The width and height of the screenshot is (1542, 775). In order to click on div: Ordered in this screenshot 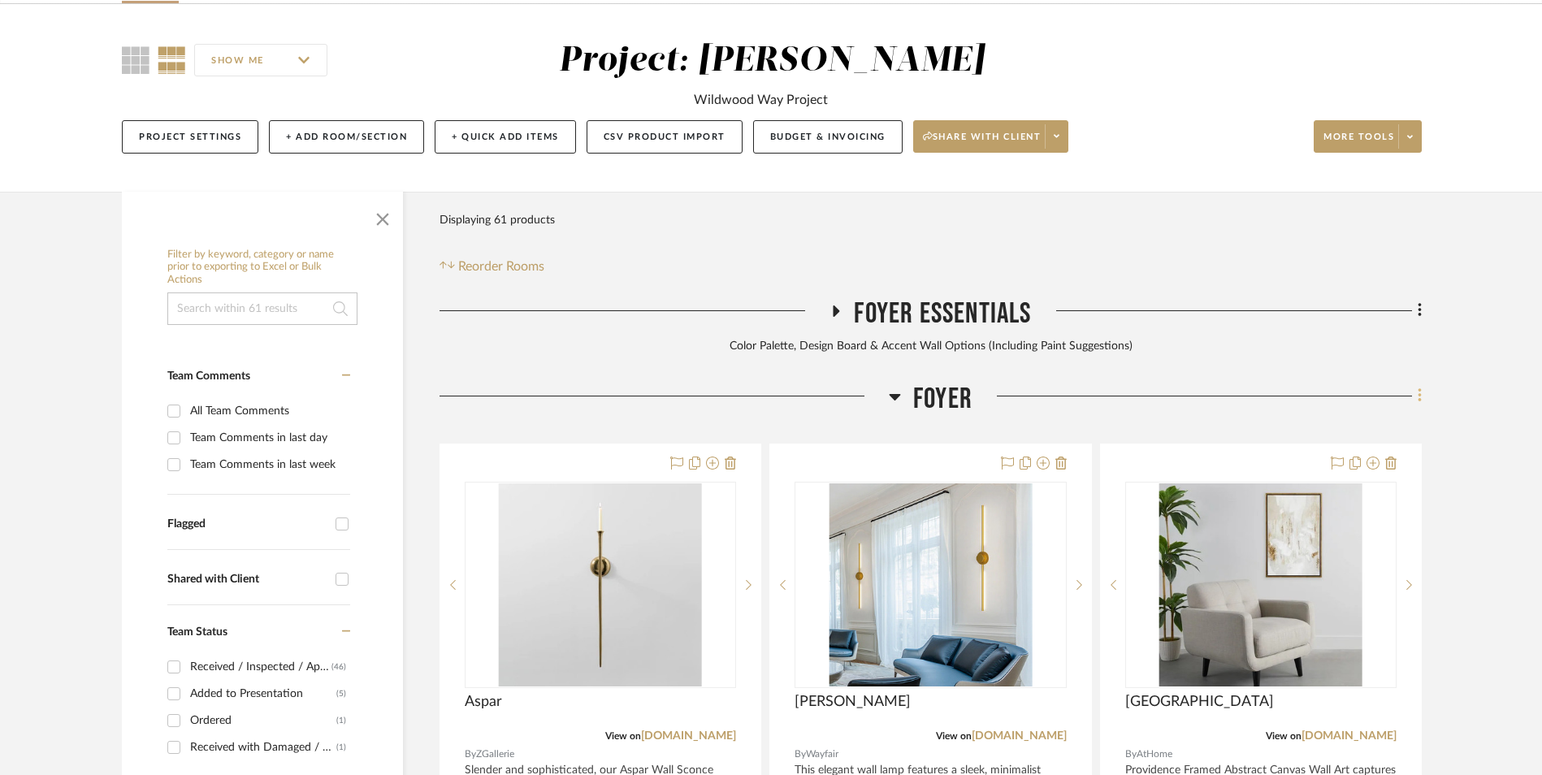, I will do `click(263, 721)`.